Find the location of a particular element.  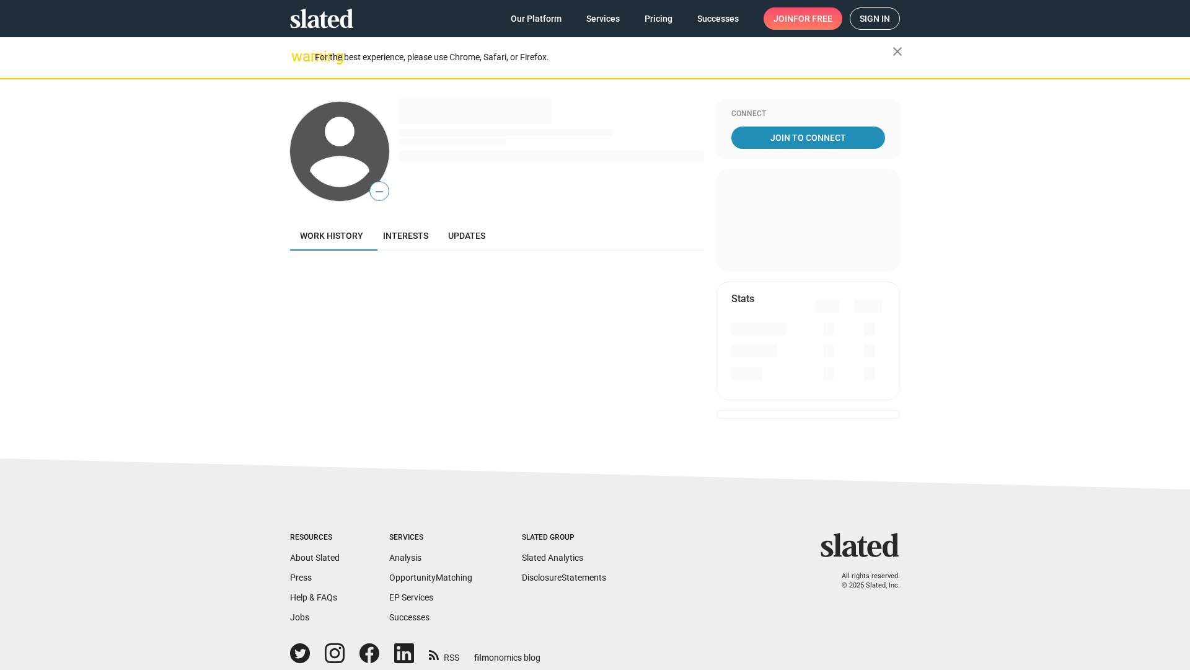

a: DisclosureStatements is located at coordinates (564, 577).